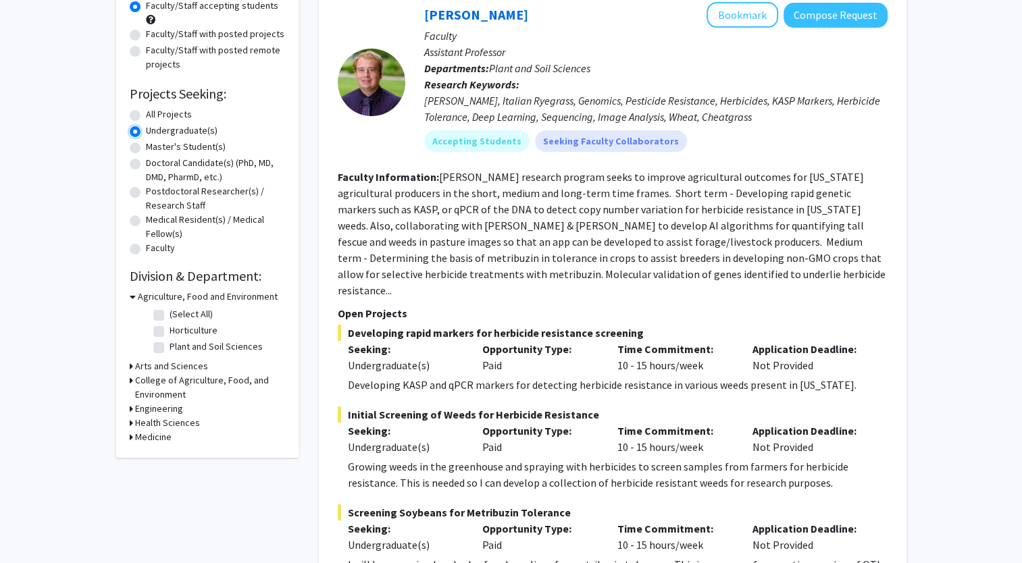  What do you see at coordinates (193, 330) in the screenshot?
I see `label: Horticulture` at bounding box center [193, 330].